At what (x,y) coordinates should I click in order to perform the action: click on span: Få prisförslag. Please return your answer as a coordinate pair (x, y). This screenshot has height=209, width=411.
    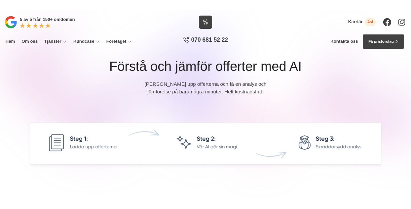
    Looking at the image, I should click on (381, 41).